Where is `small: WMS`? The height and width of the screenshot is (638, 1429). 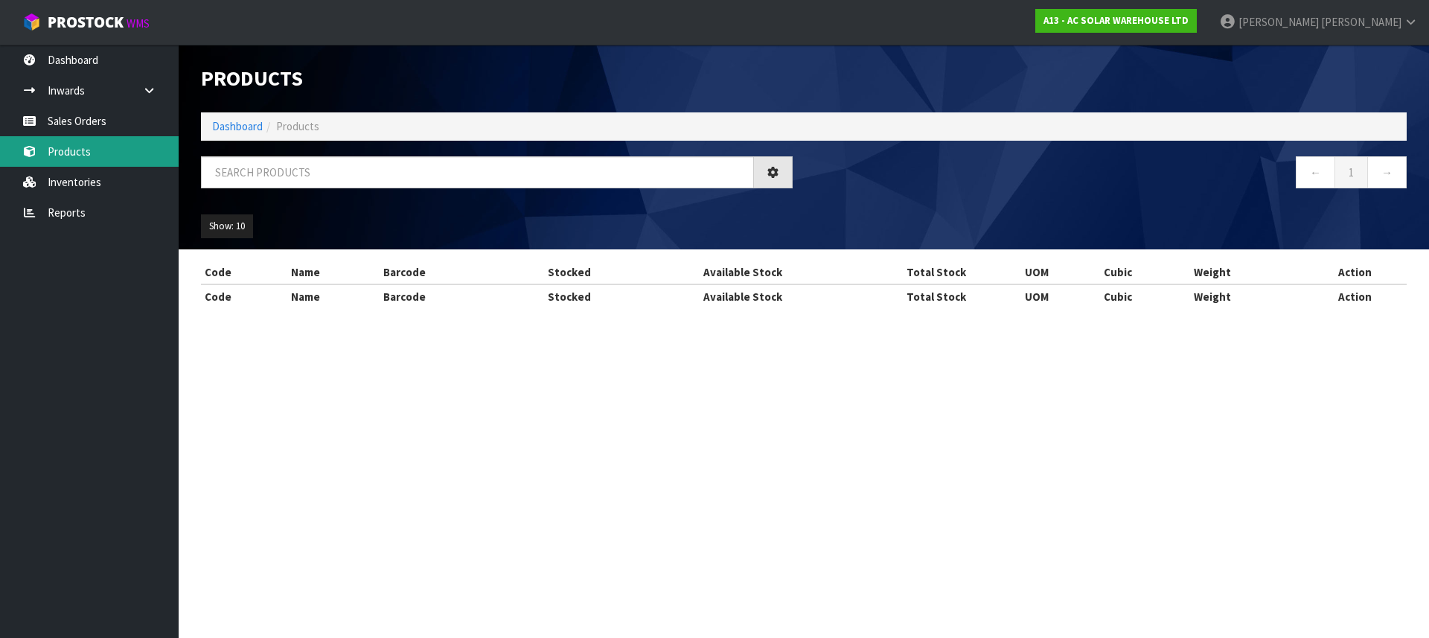
small: WMS is located at coordinates (138, 23).